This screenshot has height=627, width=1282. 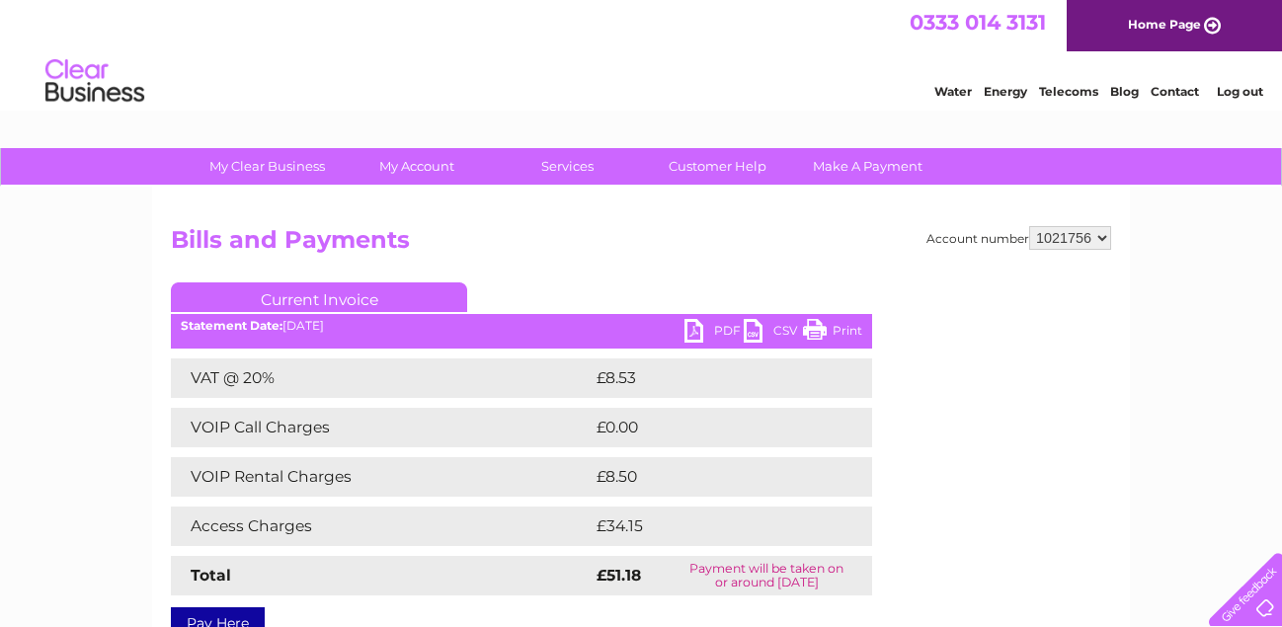 What do you see at coordinates (1175, 91) in the screenshot?
I see `a: Contact` at bounding box center [1175, 91].